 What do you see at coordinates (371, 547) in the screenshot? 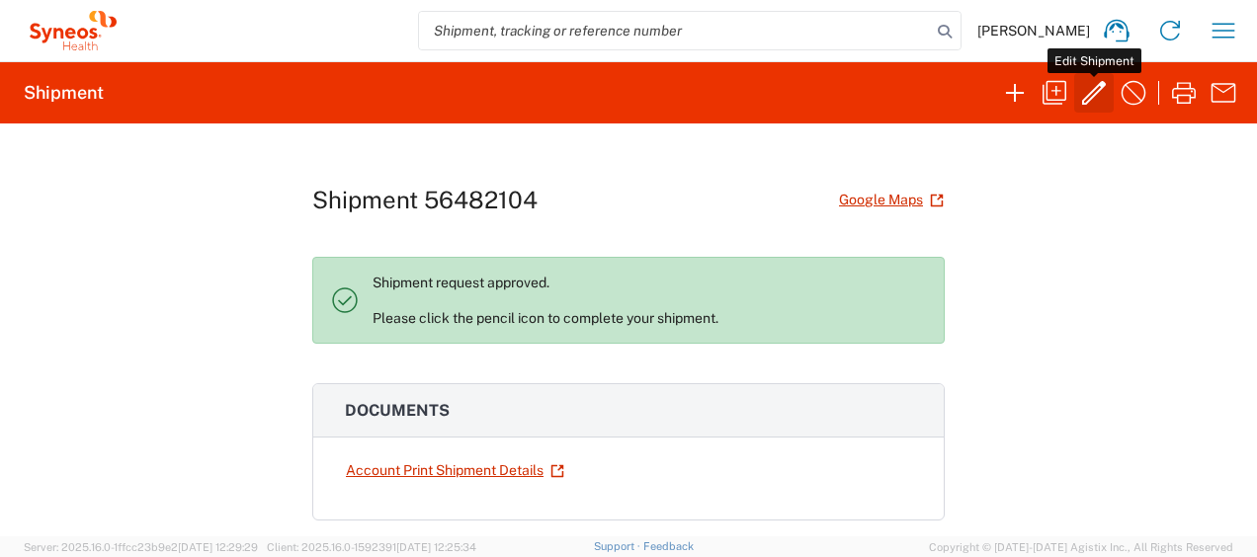
I see `span: Client: 2025.16.0-1592391` at bounding box center [371, 547].